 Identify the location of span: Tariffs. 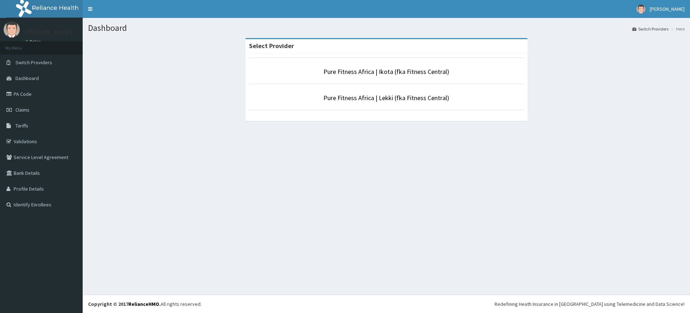
(22, 126).